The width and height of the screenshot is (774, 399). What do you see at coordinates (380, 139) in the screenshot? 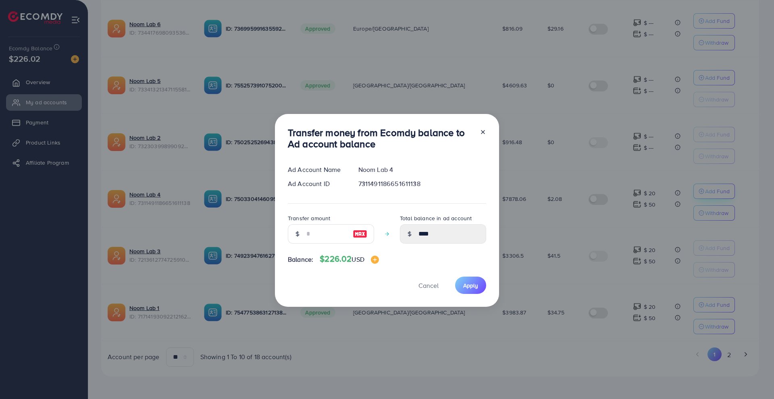
I see `h3: Transfer money from Ecomdy balance to Ad account balance` at bounding box center [380, 139].